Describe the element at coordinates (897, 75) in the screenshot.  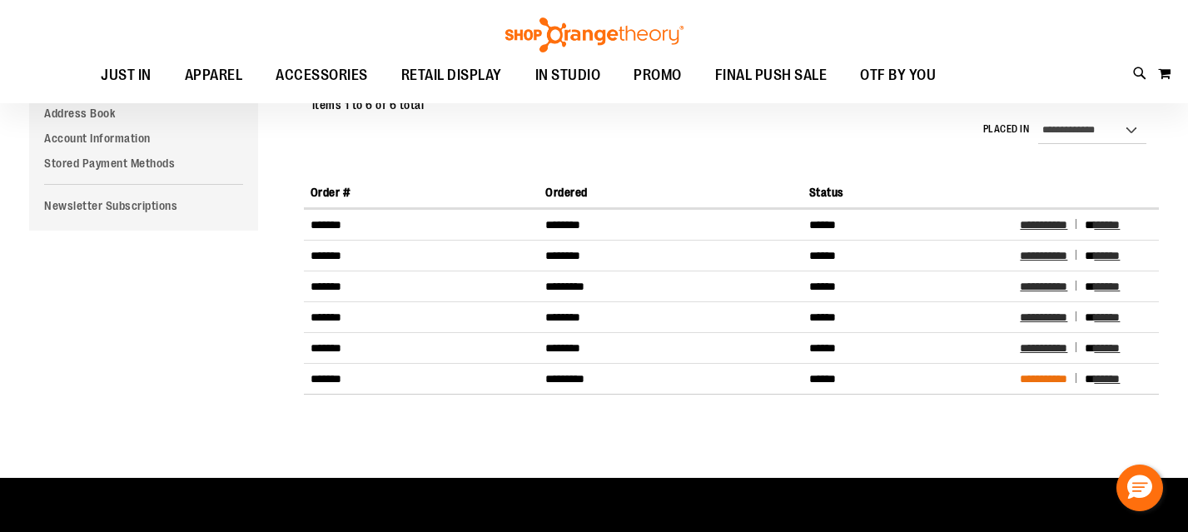
I see `span: OTF BY YOU` at that location.